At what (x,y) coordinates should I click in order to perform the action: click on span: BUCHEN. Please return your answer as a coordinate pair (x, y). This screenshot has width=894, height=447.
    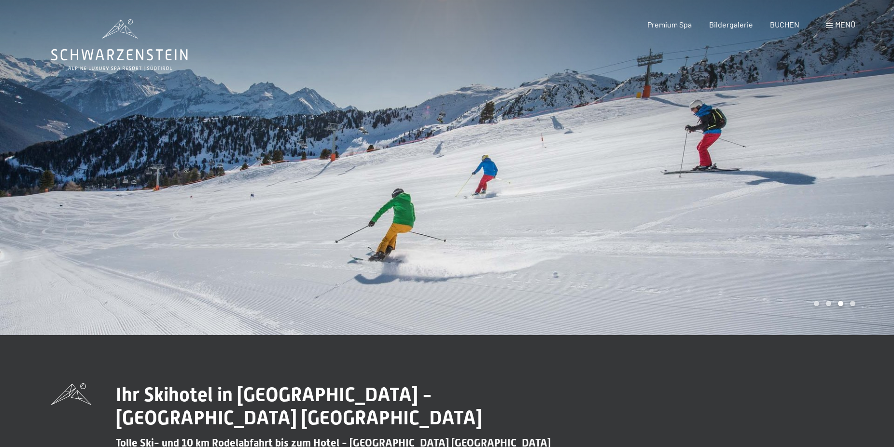
    Looking at the image, I should click on (784, 24).